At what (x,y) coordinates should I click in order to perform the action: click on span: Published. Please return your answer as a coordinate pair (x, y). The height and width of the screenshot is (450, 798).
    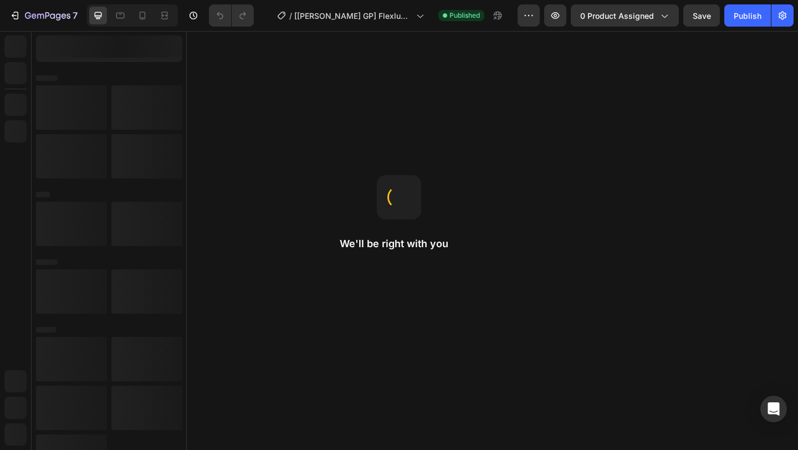
    Looking at the image, I should click on (464, 16).